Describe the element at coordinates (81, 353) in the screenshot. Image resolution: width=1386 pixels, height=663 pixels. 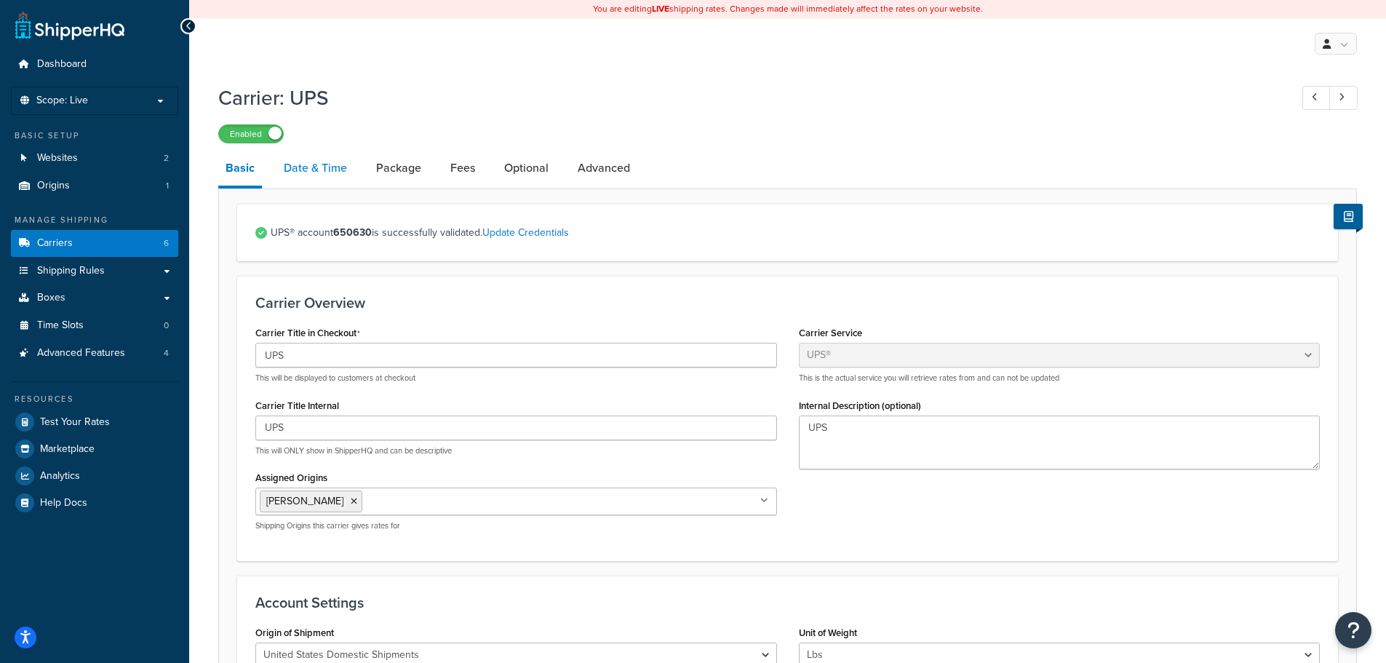
I see `span: Advanced Features` at that location.